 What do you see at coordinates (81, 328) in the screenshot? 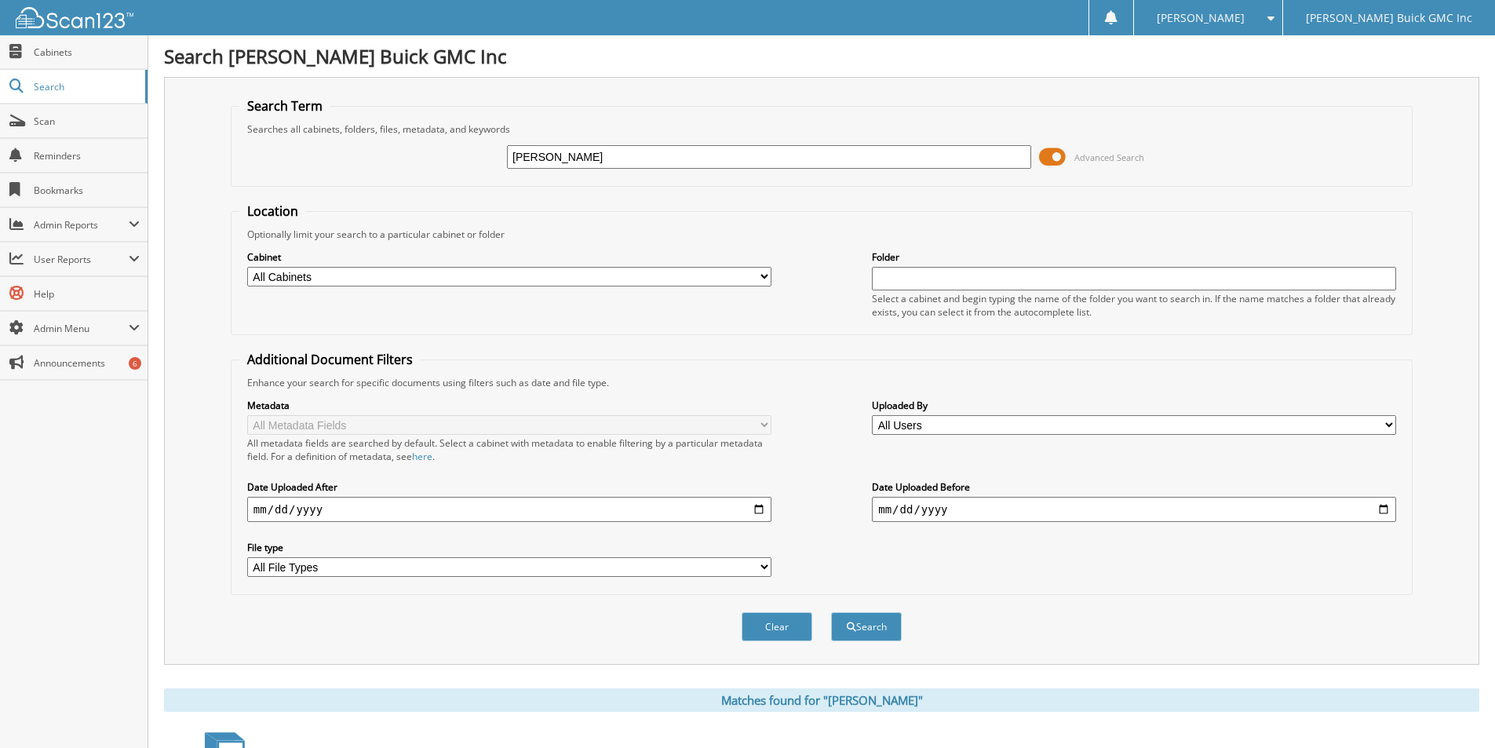
I see `span: Admin Menu` at bounding box center [81, 328].